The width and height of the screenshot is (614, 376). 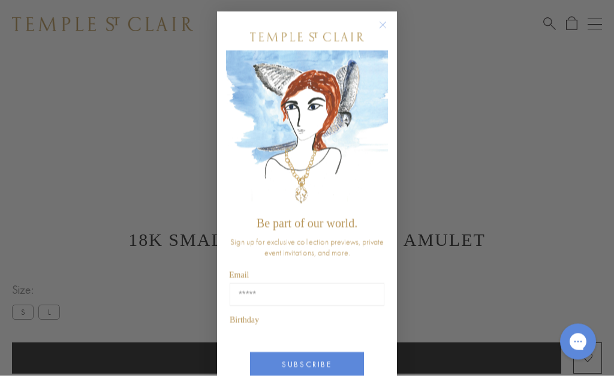 What do you see at coordinates (307, 248) in the screenshot?
I see `span: Sign up for exclusive collection previews, private event invitations, and more.` at bounding box center [307, 248].